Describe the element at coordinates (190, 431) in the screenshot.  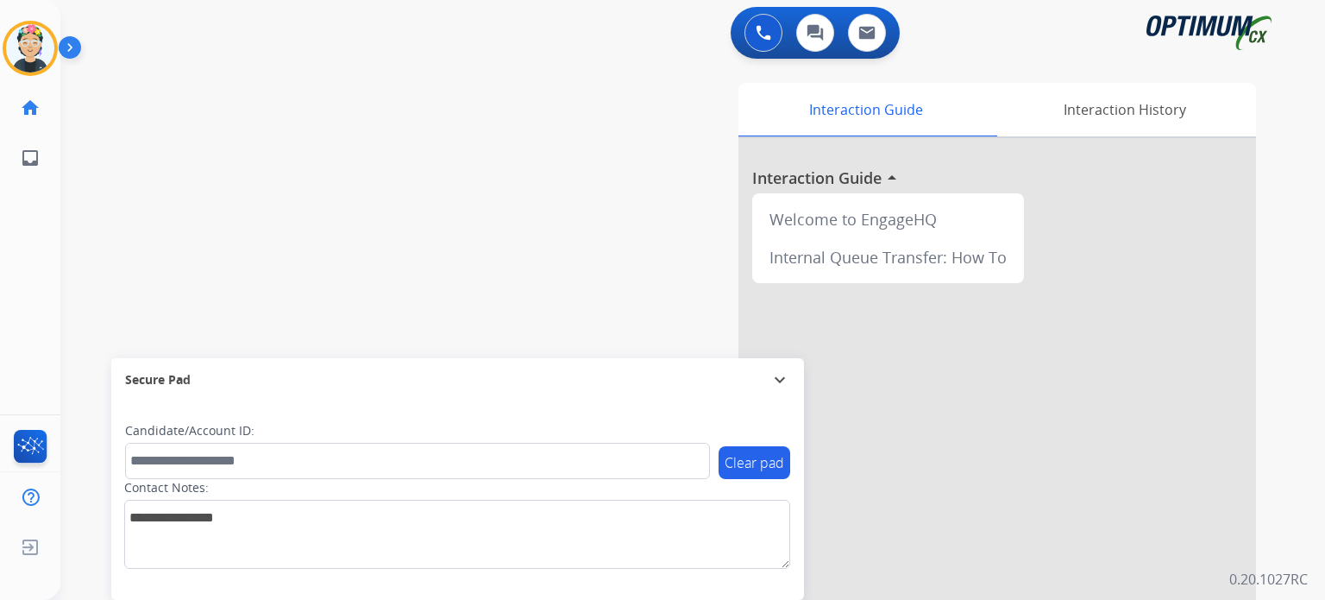
I see `label: Candidate/Account ID:` at that location.